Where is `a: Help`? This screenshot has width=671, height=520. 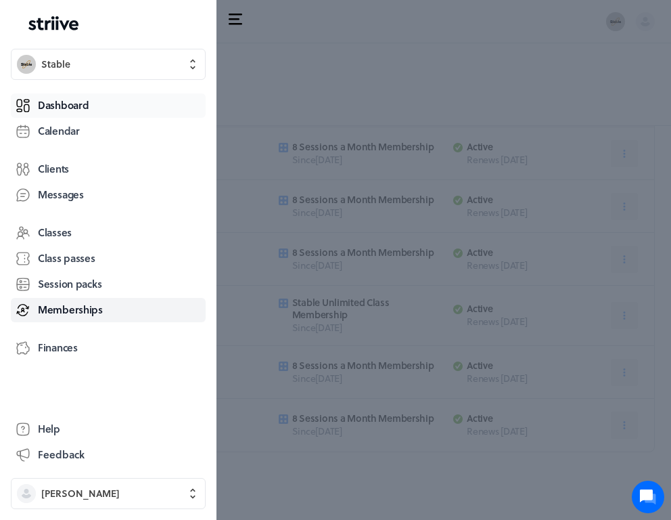
a: Help is located at coordinates (108, 429).